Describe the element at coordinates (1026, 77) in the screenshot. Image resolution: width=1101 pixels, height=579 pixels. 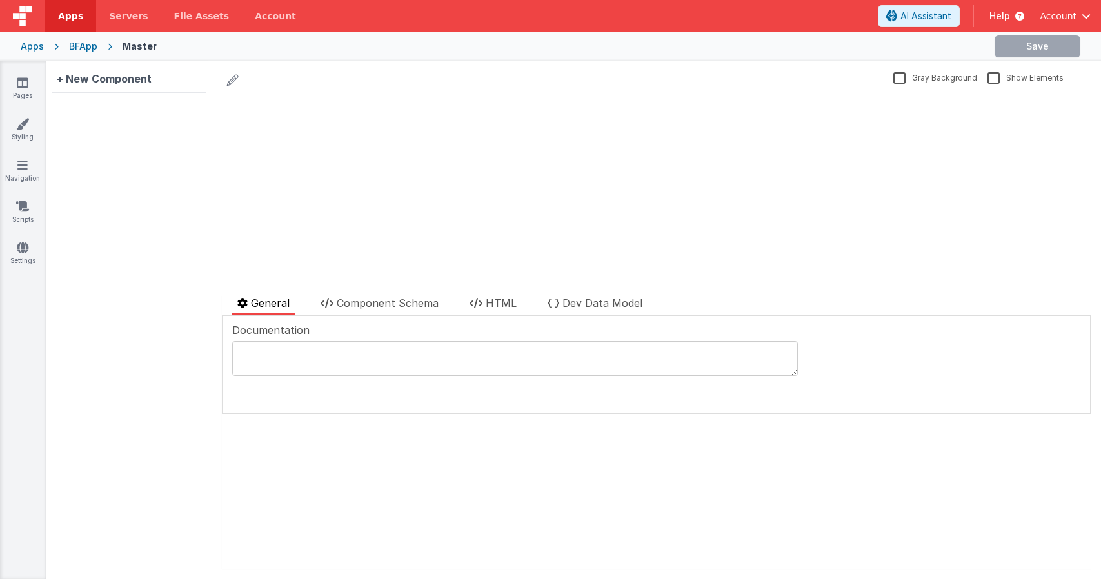
I see `label: Show Elements` at that location.